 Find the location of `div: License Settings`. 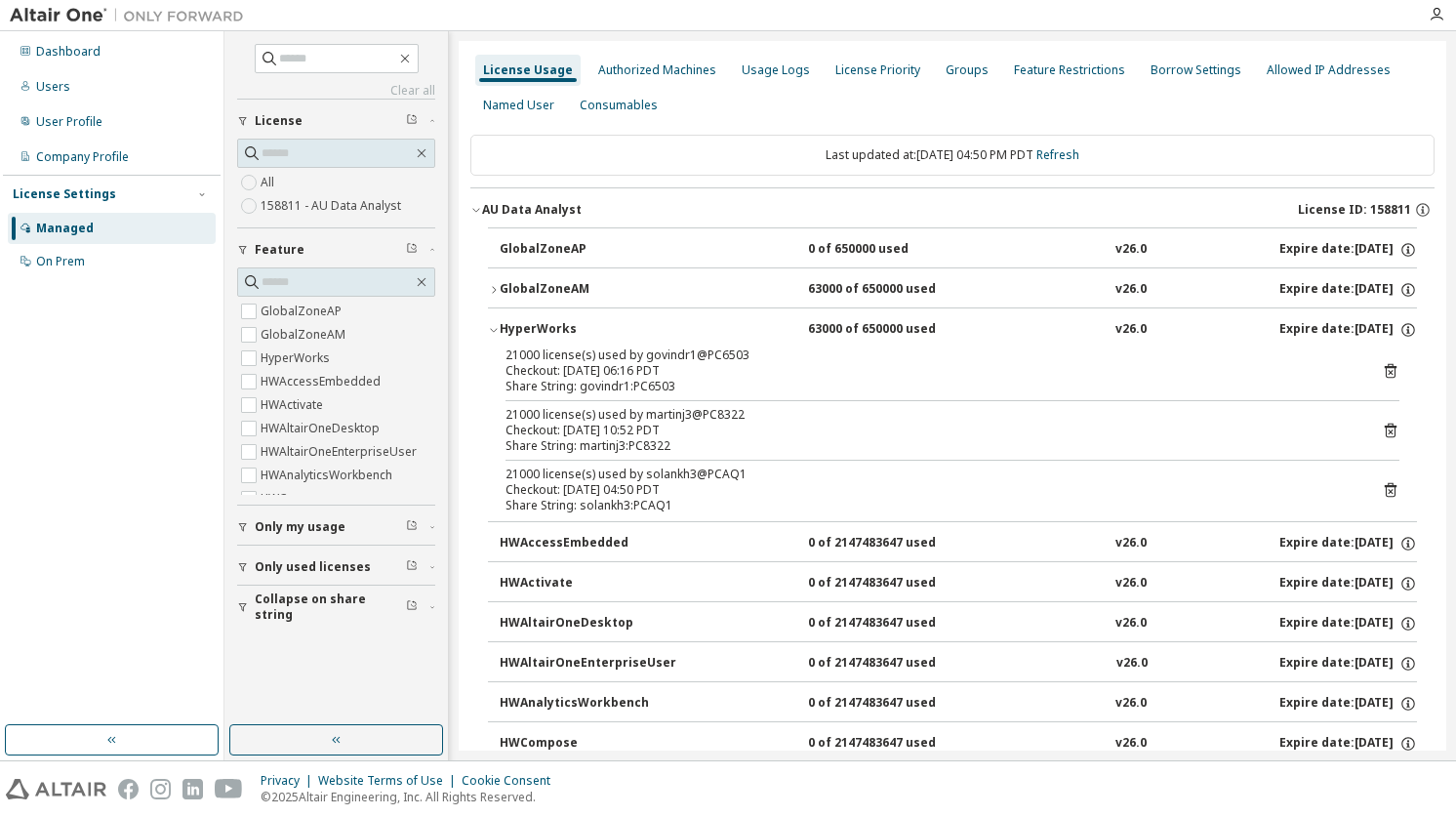

div: License Settings is located at coordinates (65, 195).